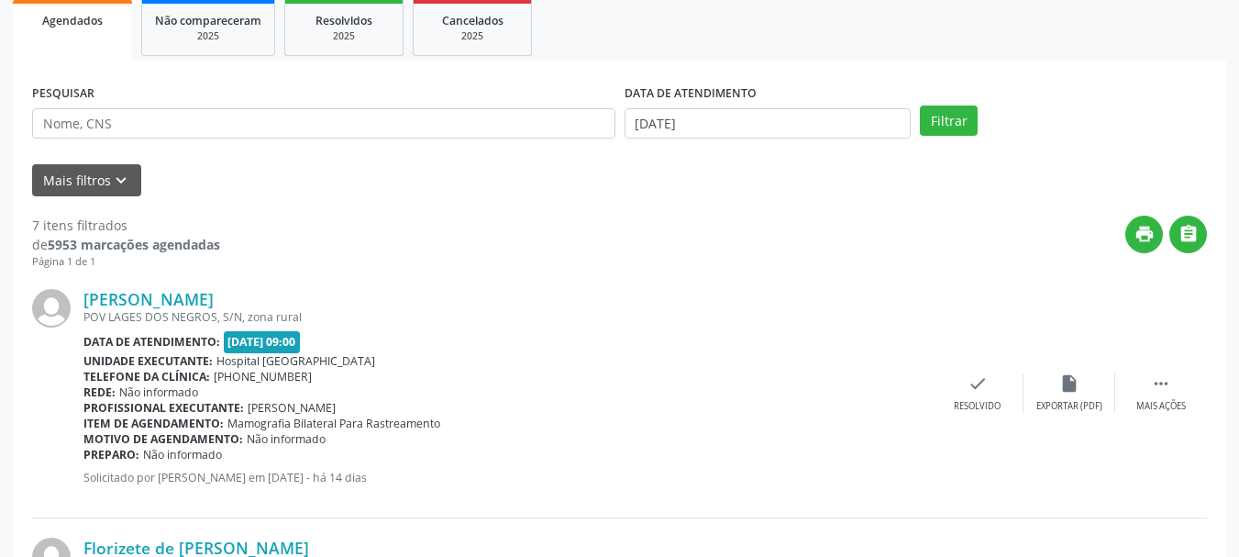  What do you see at coordinates (148, 360) in the screenshot?
I see `b: Unidade executante:` at bounding box center [148, 360].